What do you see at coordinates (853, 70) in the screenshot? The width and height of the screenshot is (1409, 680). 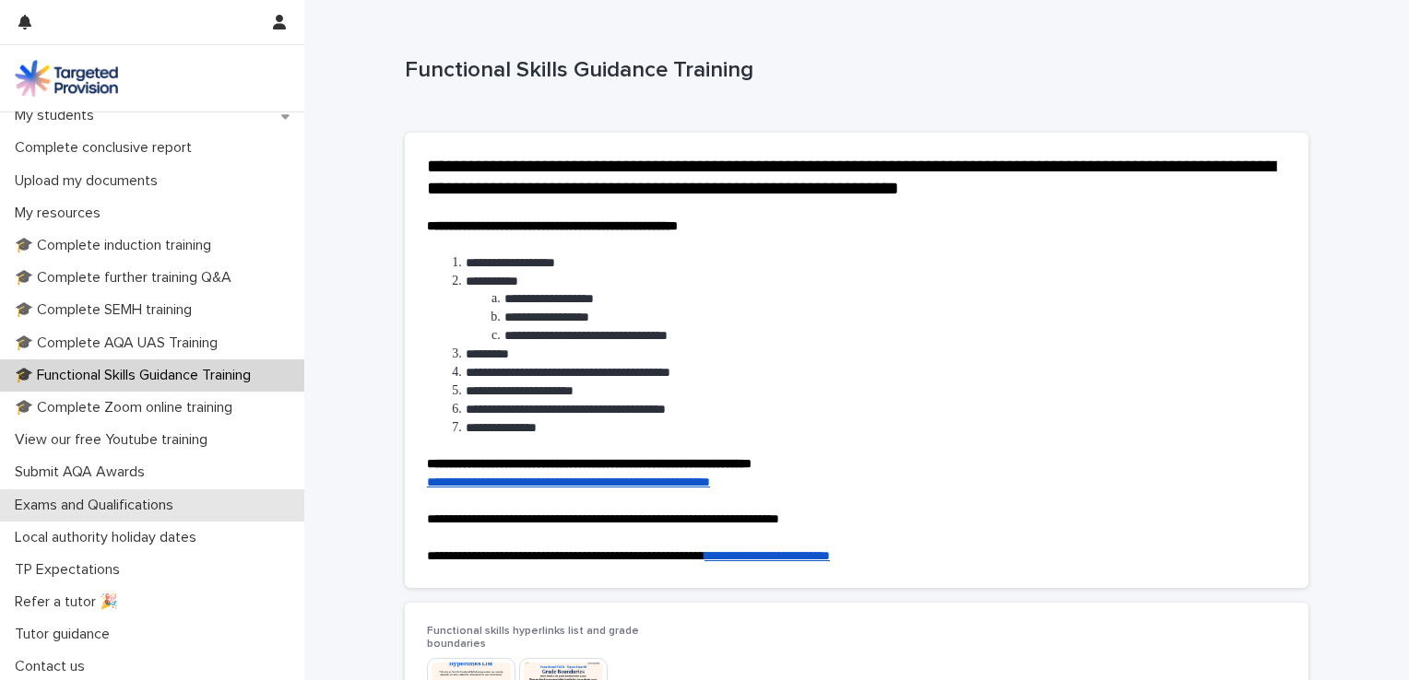 I see `p: Functional Skills Guidance Training` at bounding box center [853, 70].